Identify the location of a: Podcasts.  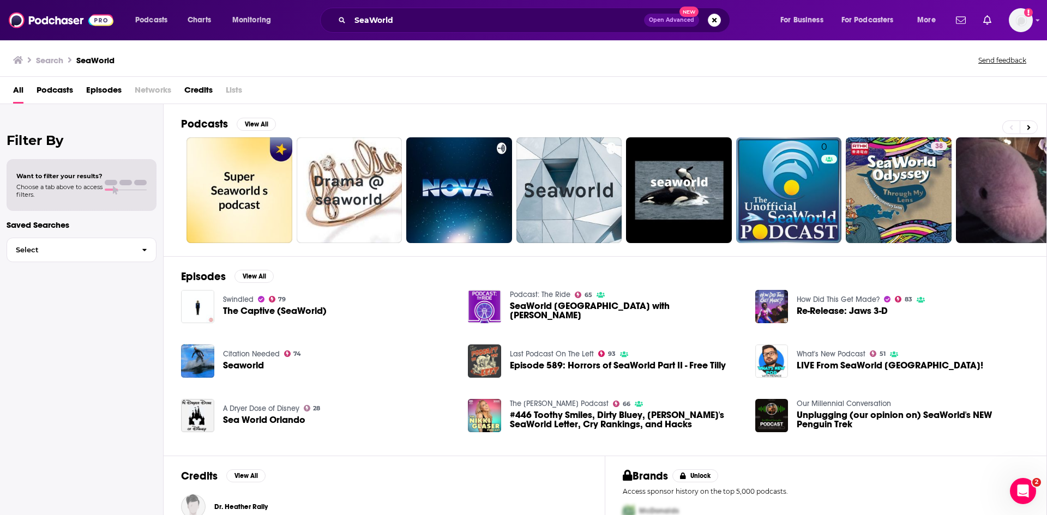
(55, 92).